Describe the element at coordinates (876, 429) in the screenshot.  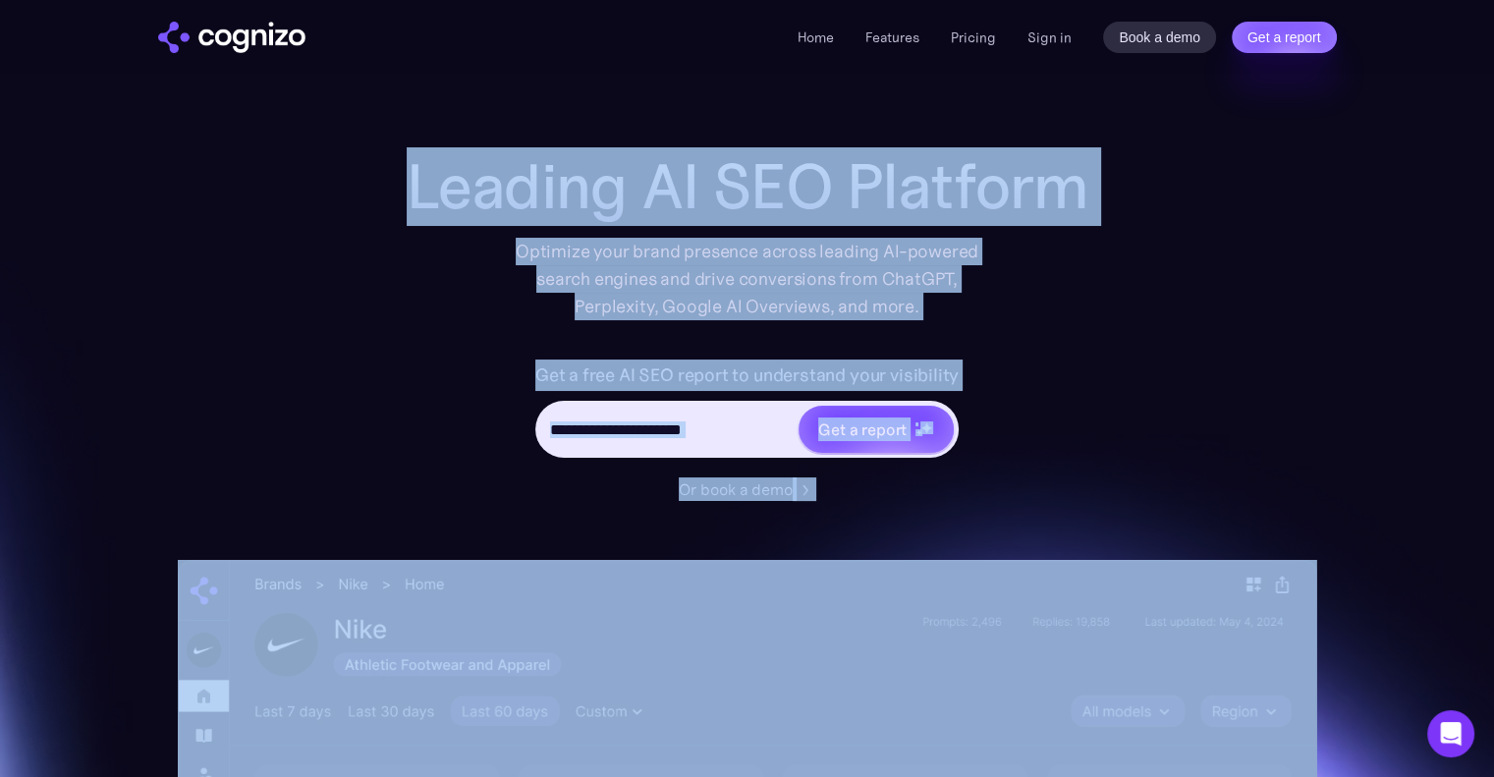
I see `a: Get a reportstarstarstar` at that location.